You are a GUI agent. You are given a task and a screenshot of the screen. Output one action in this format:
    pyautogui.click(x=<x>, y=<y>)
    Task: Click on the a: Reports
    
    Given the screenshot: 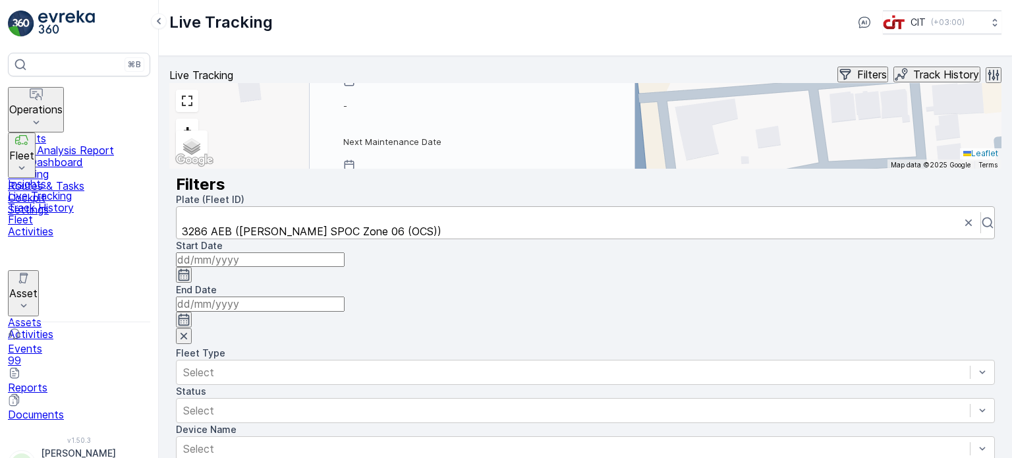 What is the action you would take?
    pyautogui.click(x=79, y=381)
    